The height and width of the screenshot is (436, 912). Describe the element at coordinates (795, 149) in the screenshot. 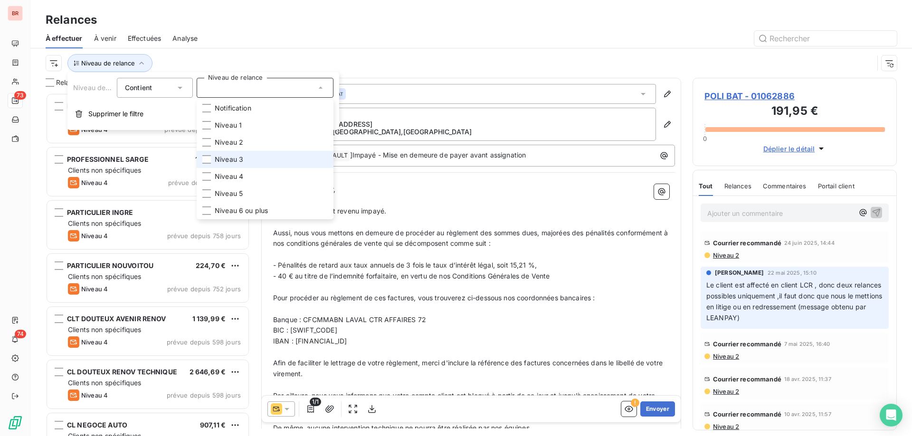

I see `button: Déplier le détail` at that location.